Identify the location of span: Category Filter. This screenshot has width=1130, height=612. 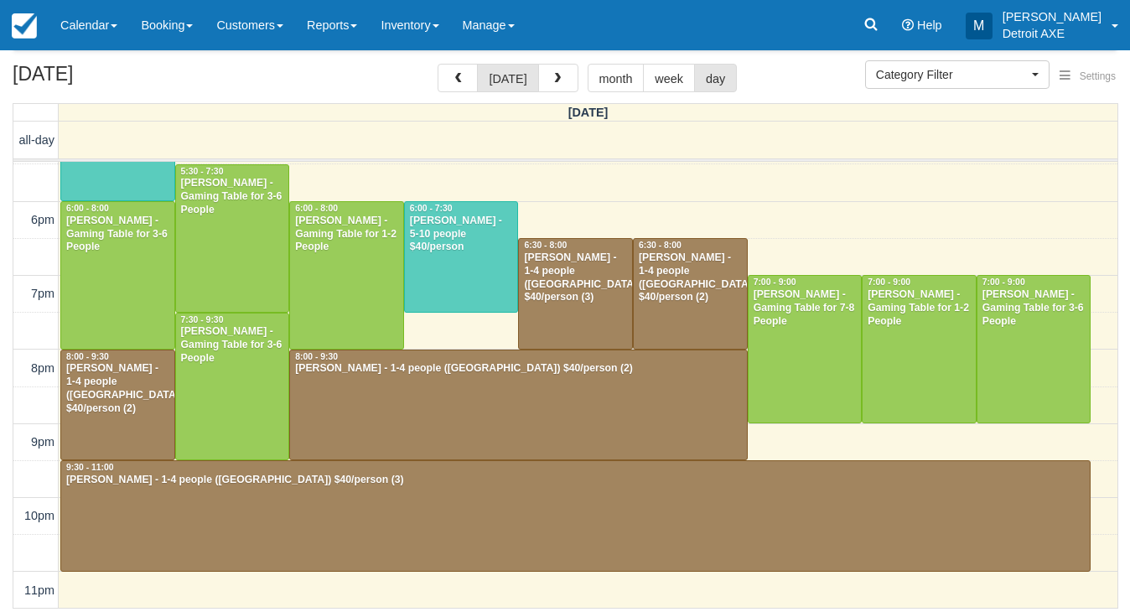
(952, 75).